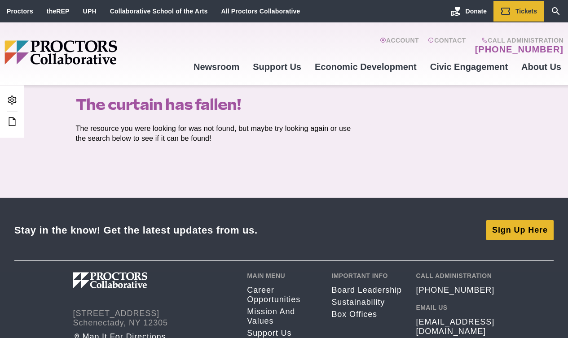  What do you see at coordinates (12, 122) in the screenshot?
I see `a: Edit this Post/Page` at bounding box center [12, 122].